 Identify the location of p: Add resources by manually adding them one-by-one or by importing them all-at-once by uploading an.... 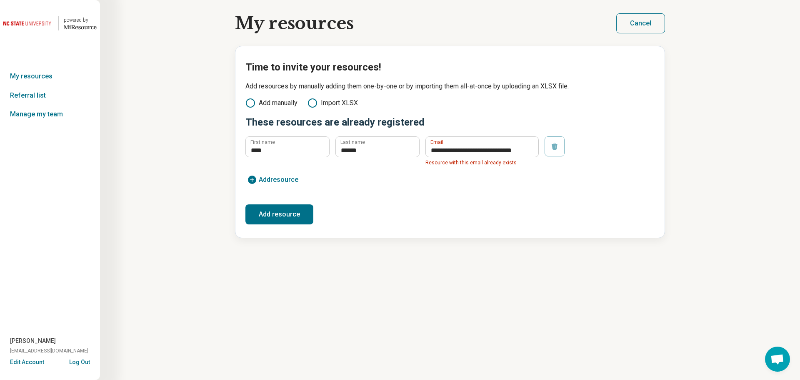
(450, 86).